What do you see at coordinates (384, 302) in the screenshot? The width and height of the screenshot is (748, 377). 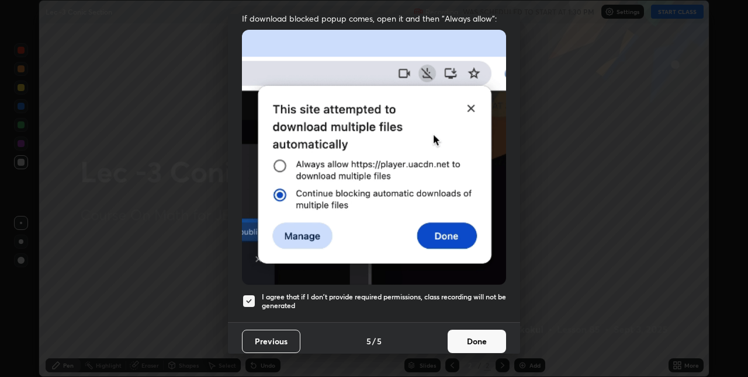 I see `h5: I agree that if I don't provide required permissions, class recording will not be generated` at bounding box center [384, 302].